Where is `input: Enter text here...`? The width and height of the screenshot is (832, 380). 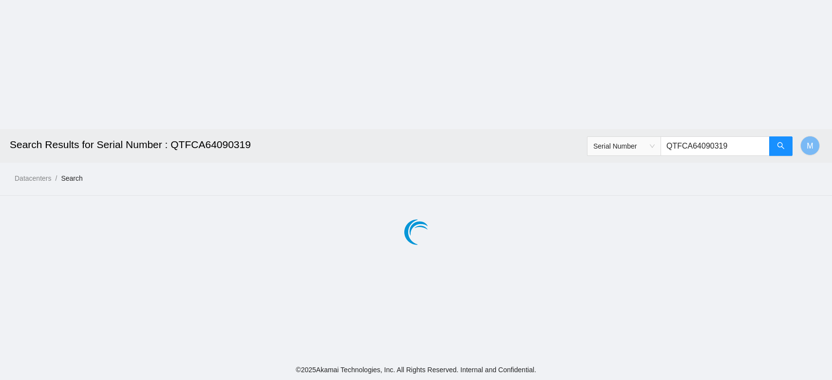 input: Enter text here... is located at coordinates (715, 146).